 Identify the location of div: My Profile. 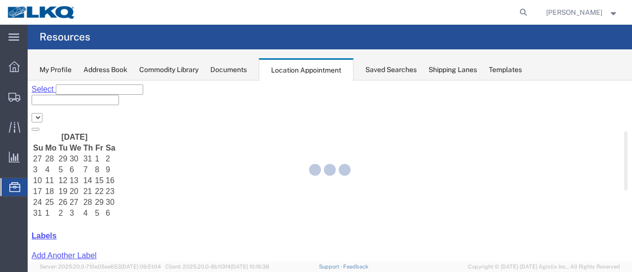
(55, 70).